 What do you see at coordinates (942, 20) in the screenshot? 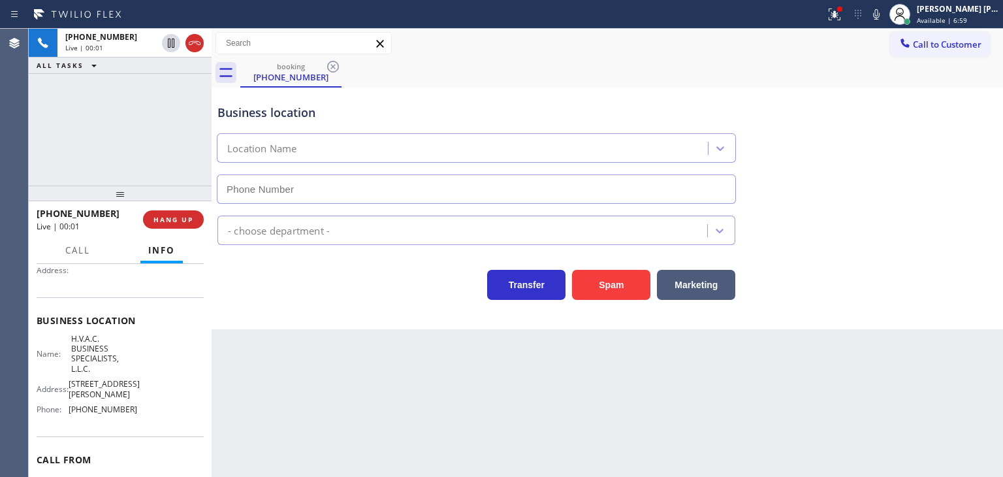
I see `span: Available | 6:59` at bounding box center [942, 20].